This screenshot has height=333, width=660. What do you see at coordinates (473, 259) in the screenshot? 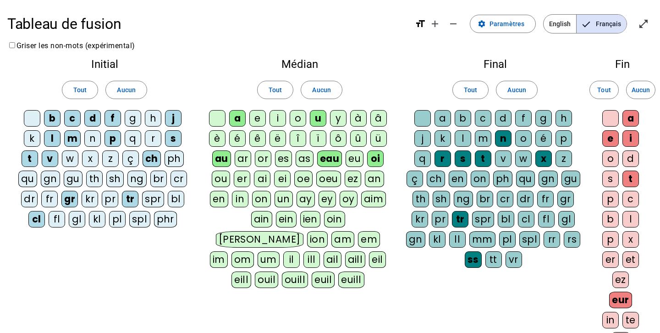
I see `div: ss` at bounding box center [473, 259].